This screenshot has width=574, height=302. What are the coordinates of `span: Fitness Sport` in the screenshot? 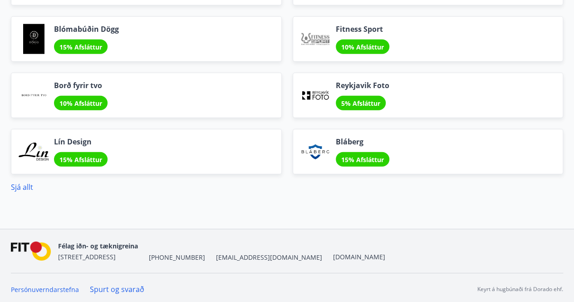 It's located at (363, 29).